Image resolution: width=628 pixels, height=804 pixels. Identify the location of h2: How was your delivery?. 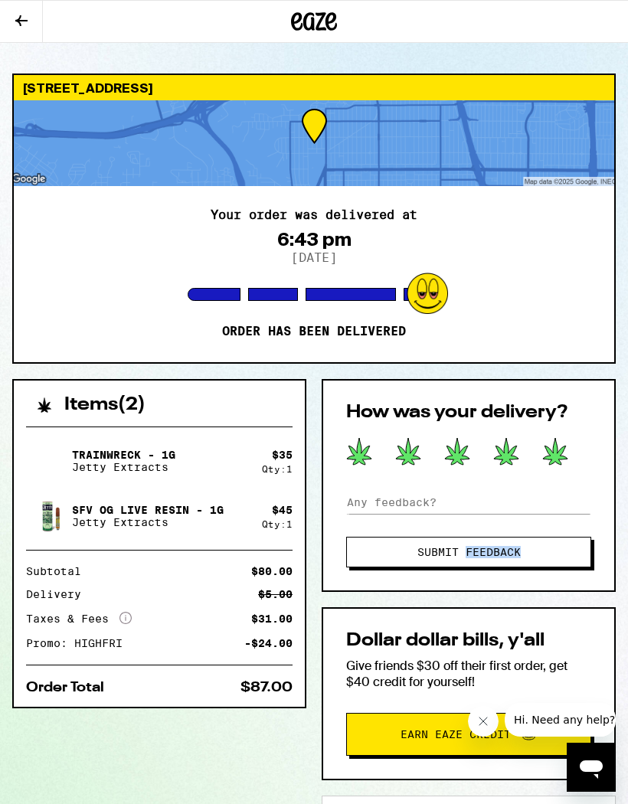
(468, 412).